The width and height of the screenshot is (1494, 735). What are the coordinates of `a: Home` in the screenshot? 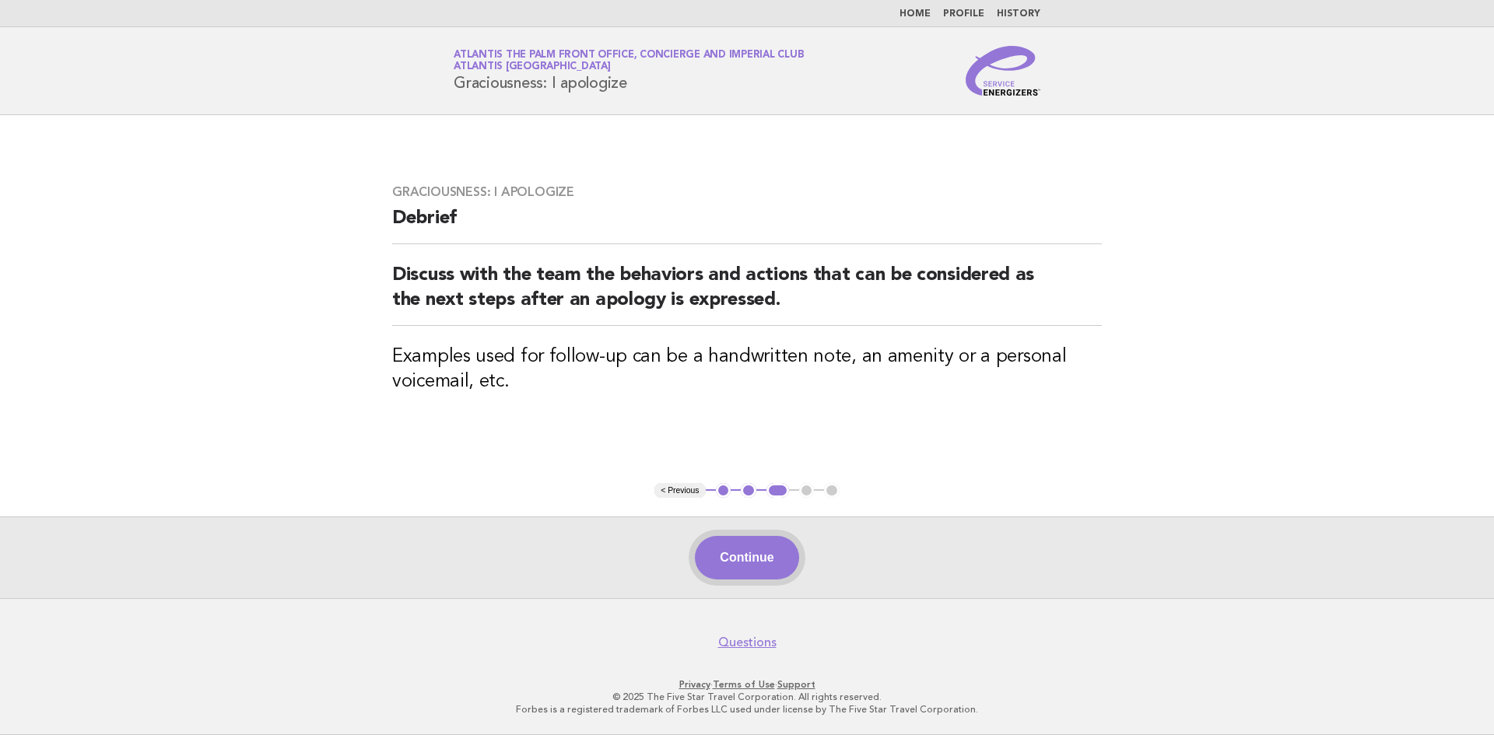 It's located at (915, 14).